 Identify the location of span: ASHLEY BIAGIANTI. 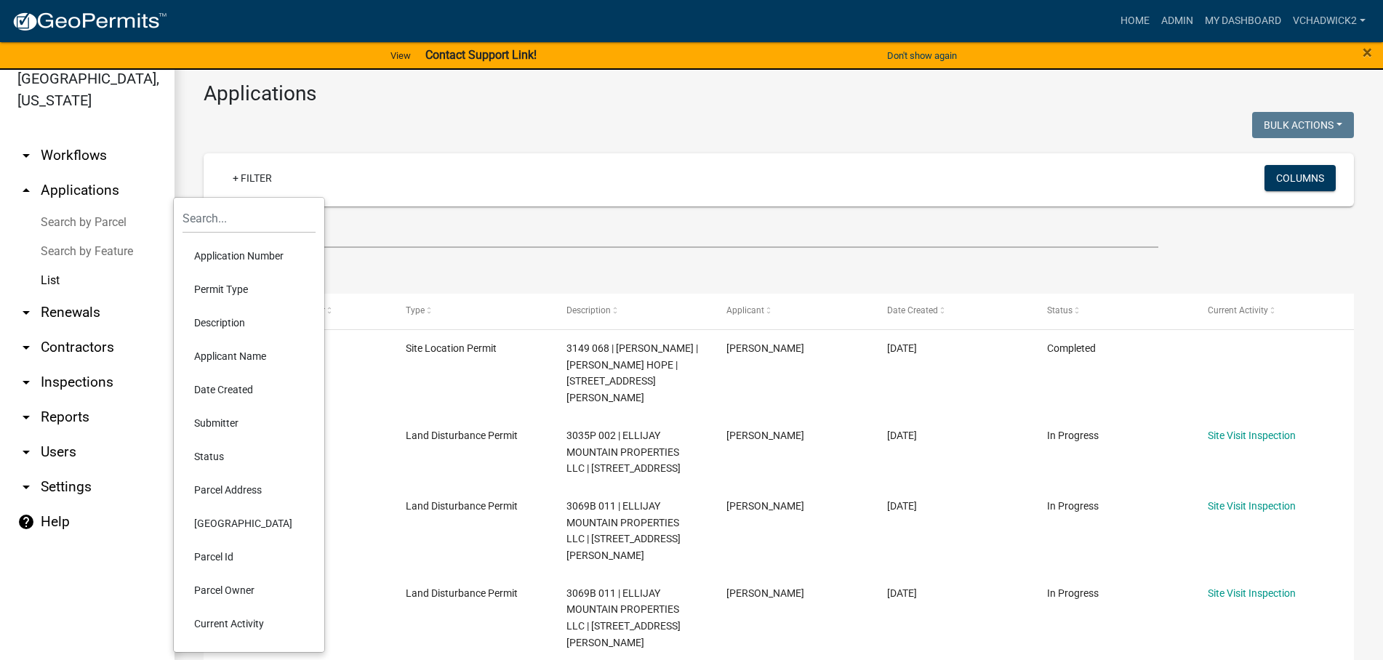
(765, 593).